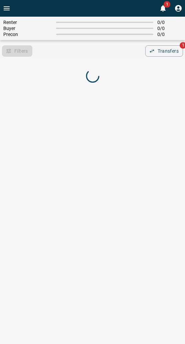 This screenshot has height=344, width=185. What do you see at coordinates (28, 28) in the screenshot?
I see `span: Buyer` at bounding box center [28, 28].